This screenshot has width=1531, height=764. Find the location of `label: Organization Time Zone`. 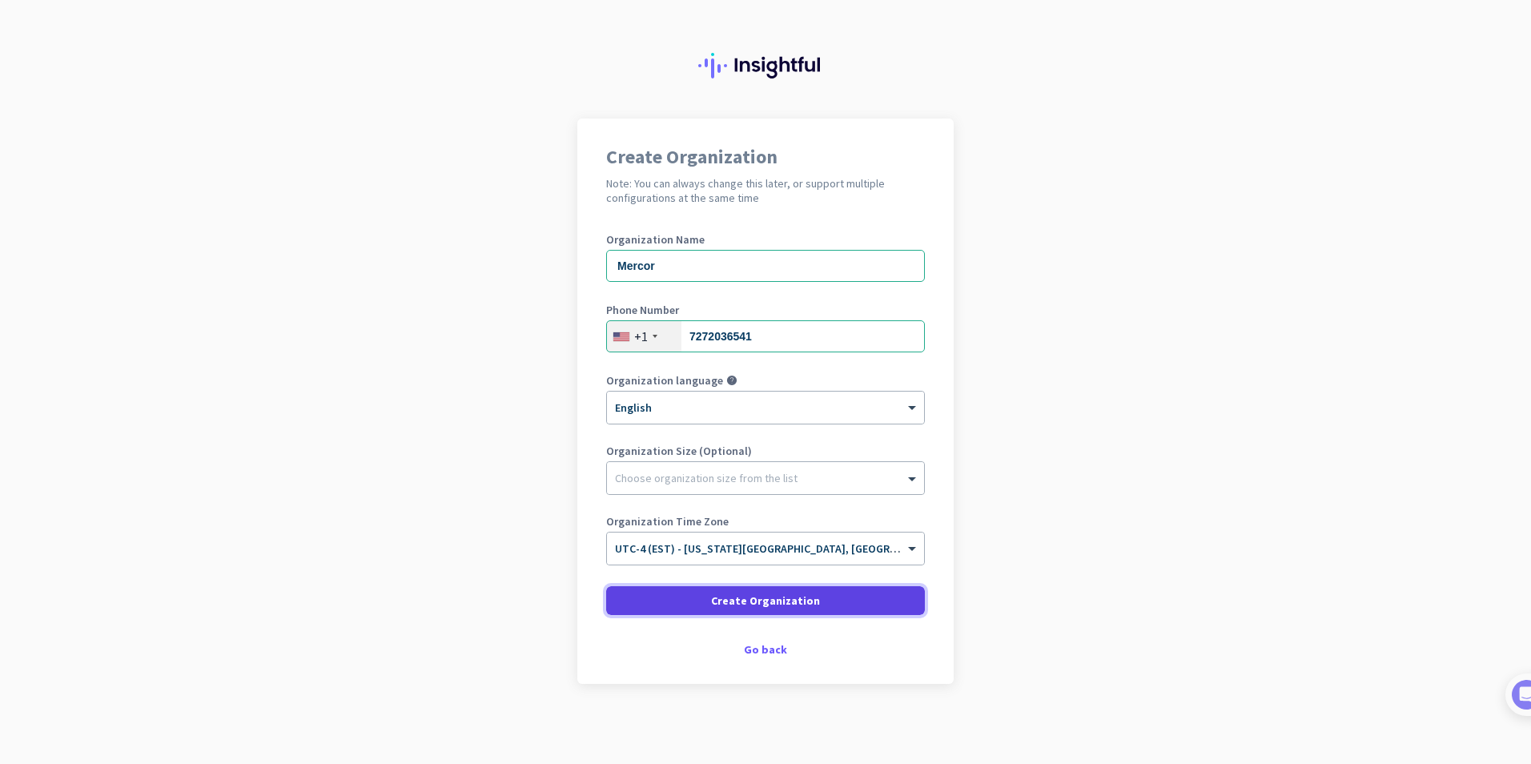

label: Organization Time Zone is located at coordinates (766, 521).